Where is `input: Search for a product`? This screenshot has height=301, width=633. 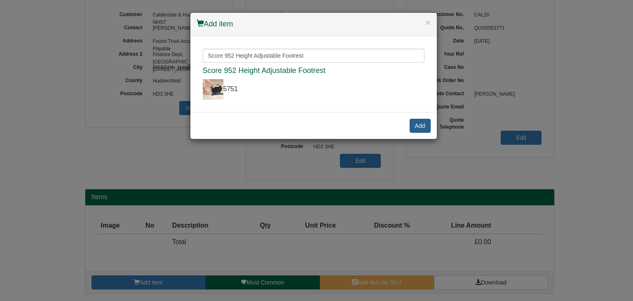 input: Search for a product is located at coordinates (313, 56).